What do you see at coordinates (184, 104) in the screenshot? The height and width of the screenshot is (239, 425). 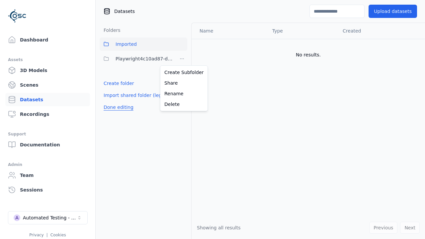 I see `a: Delete` at bounding box center [184, 104].